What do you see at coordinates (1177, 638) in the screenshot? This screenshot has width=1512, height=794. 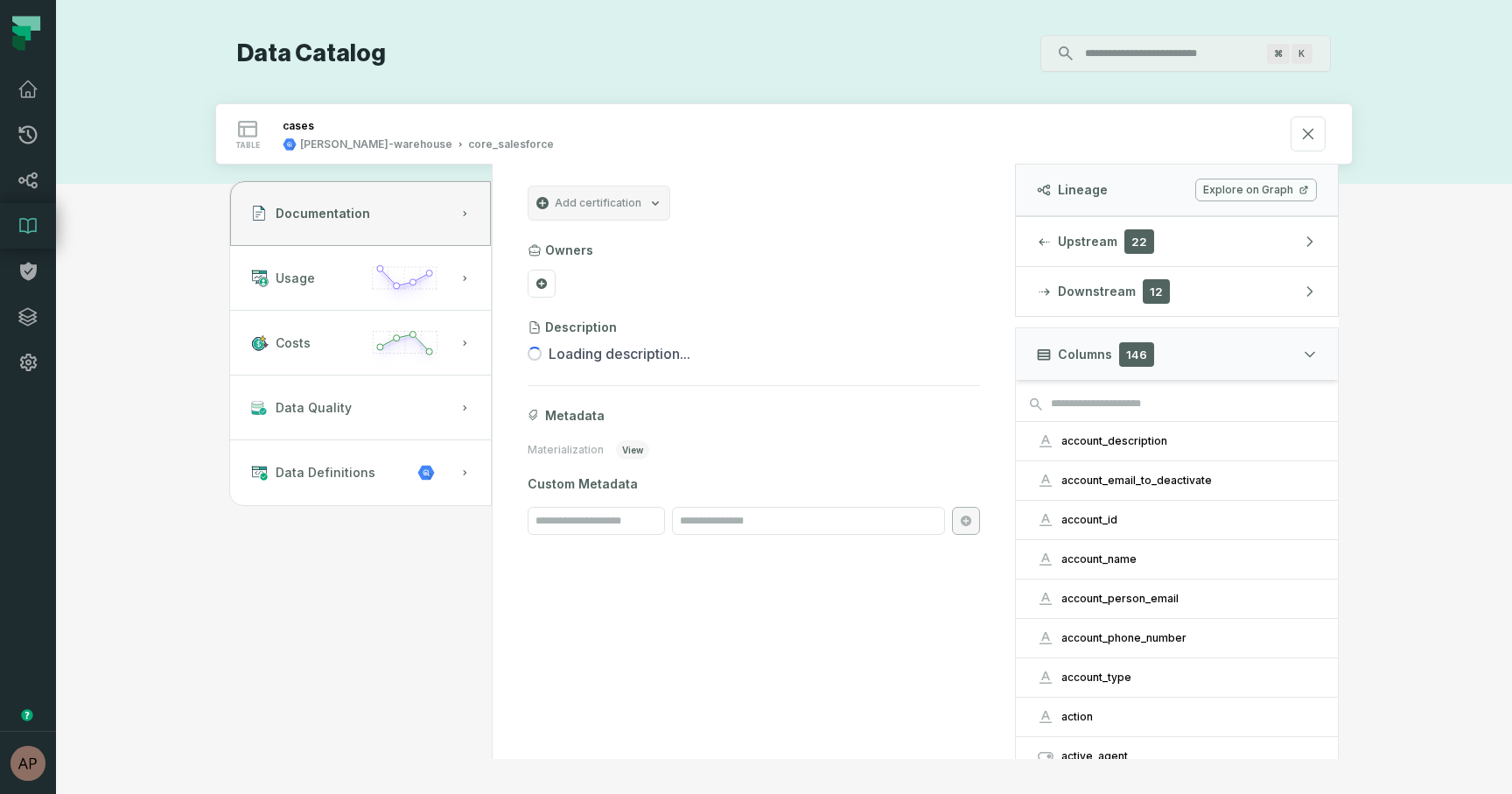 I see `button: account_phone_number` at bounding box center [1177, 638].